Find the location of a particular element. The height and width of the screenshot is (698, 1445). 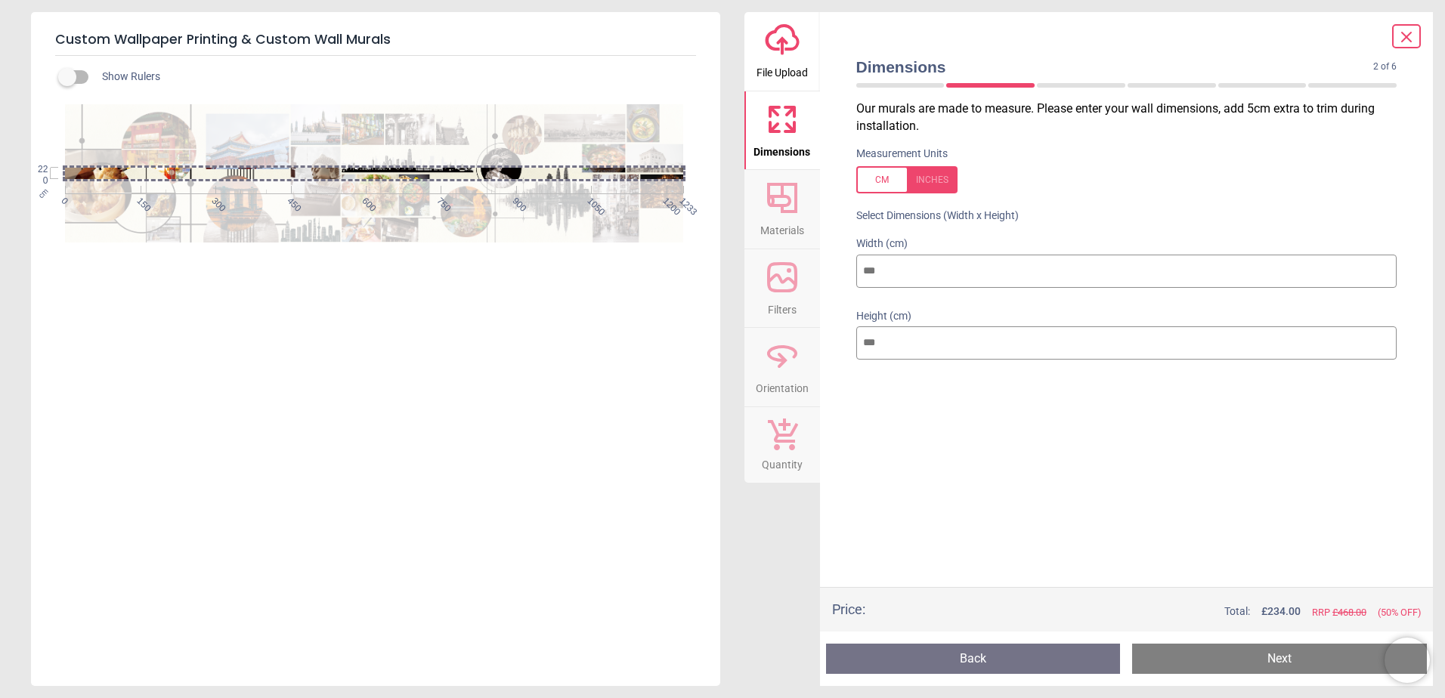

label: Height (cm) is located at coordinates (1127, 317).